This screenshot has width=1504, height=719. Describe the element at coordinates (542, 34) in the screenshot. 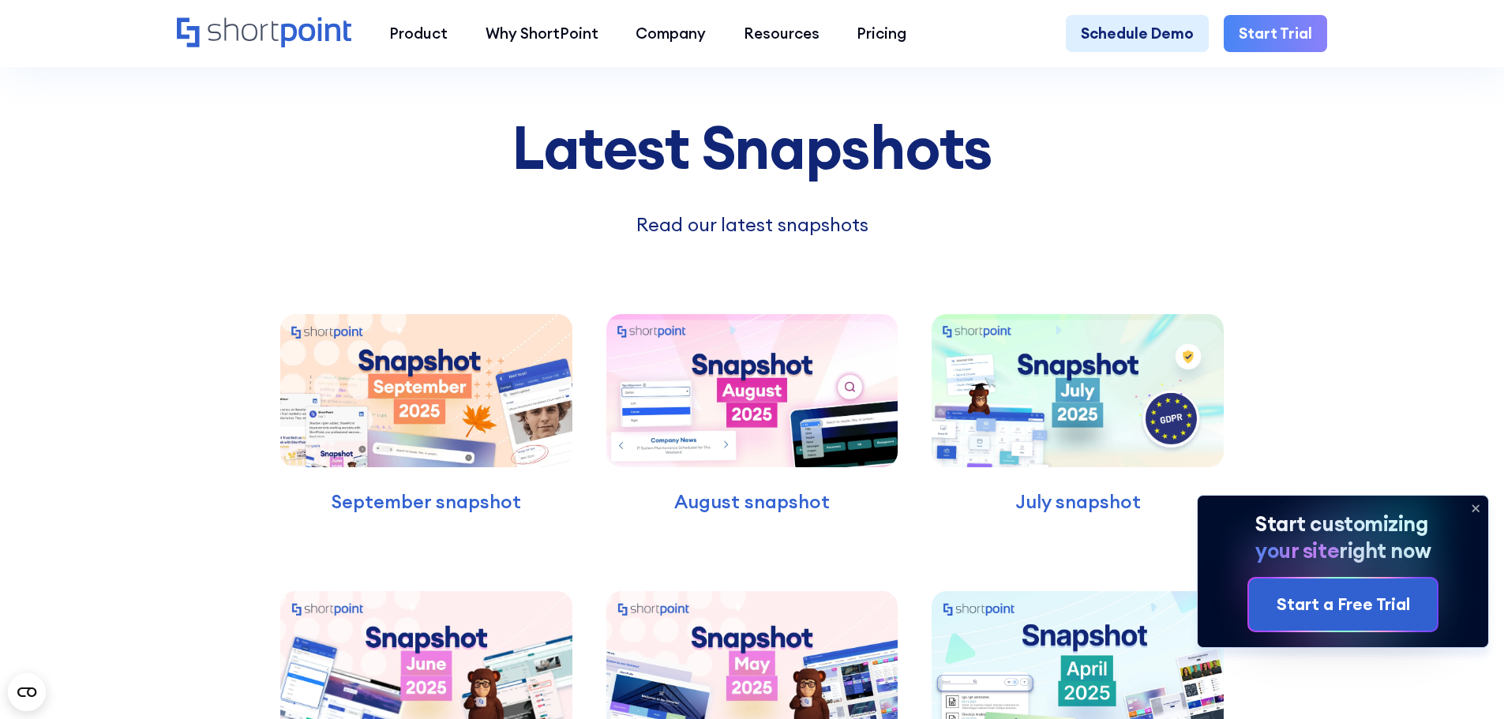

I see `a: Why ShortPoint` at that location.